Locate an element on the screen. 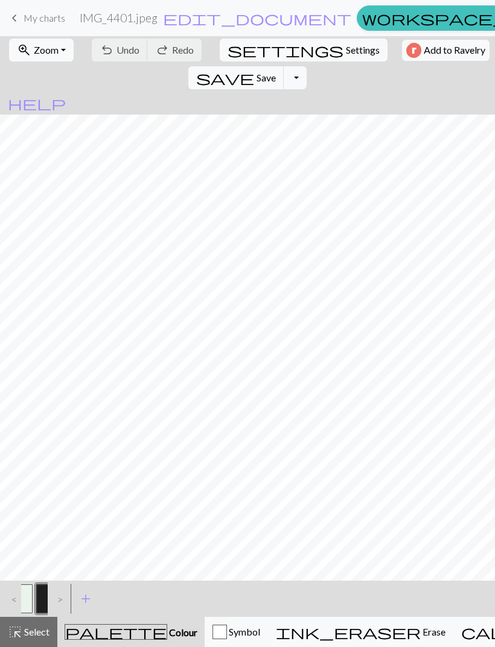 The image size is (495, 647). i: Settings is located at coordinates (285, 50).